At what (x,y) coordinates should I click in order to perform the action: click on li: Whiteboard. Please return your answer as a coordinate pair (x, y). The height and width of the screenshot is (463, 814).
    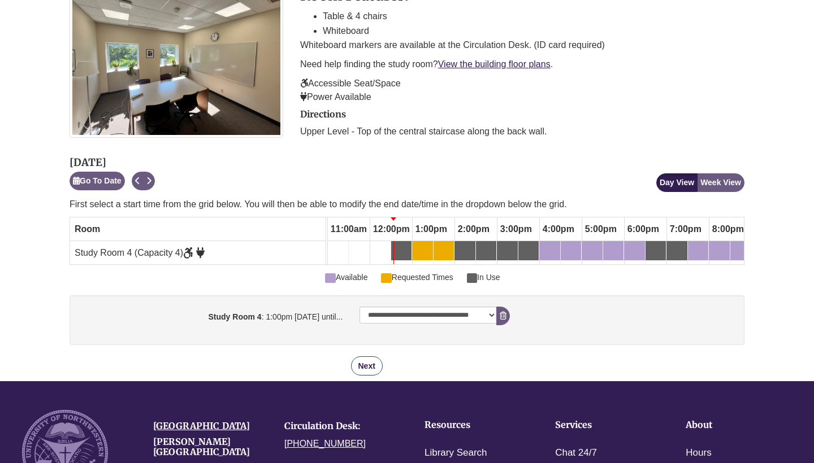
    Looking at the image, I should click on (533, 31).